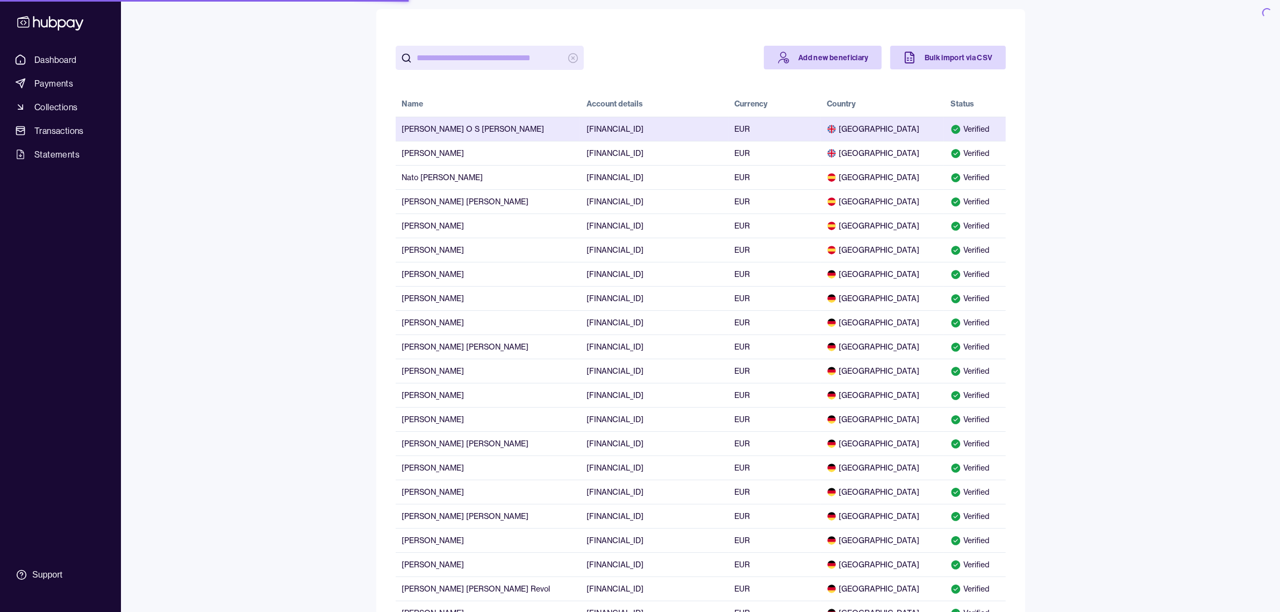 The image size is (1280, 612). What do you see at coordinates (948, 58) in the screenshot?
I see `a: Bulk import via CSV` at bounding box center [948, 58].